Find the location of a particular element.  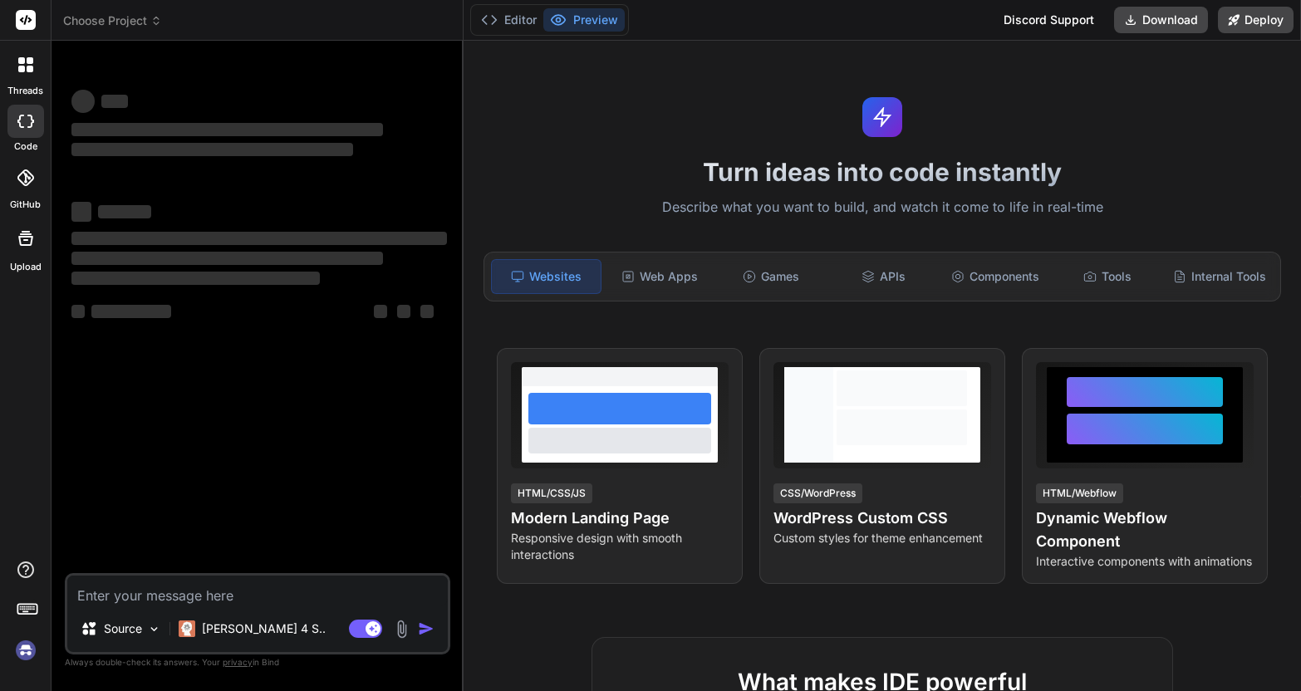

p: Custom styles for theme enhancement is located at coordinates (882, 538).